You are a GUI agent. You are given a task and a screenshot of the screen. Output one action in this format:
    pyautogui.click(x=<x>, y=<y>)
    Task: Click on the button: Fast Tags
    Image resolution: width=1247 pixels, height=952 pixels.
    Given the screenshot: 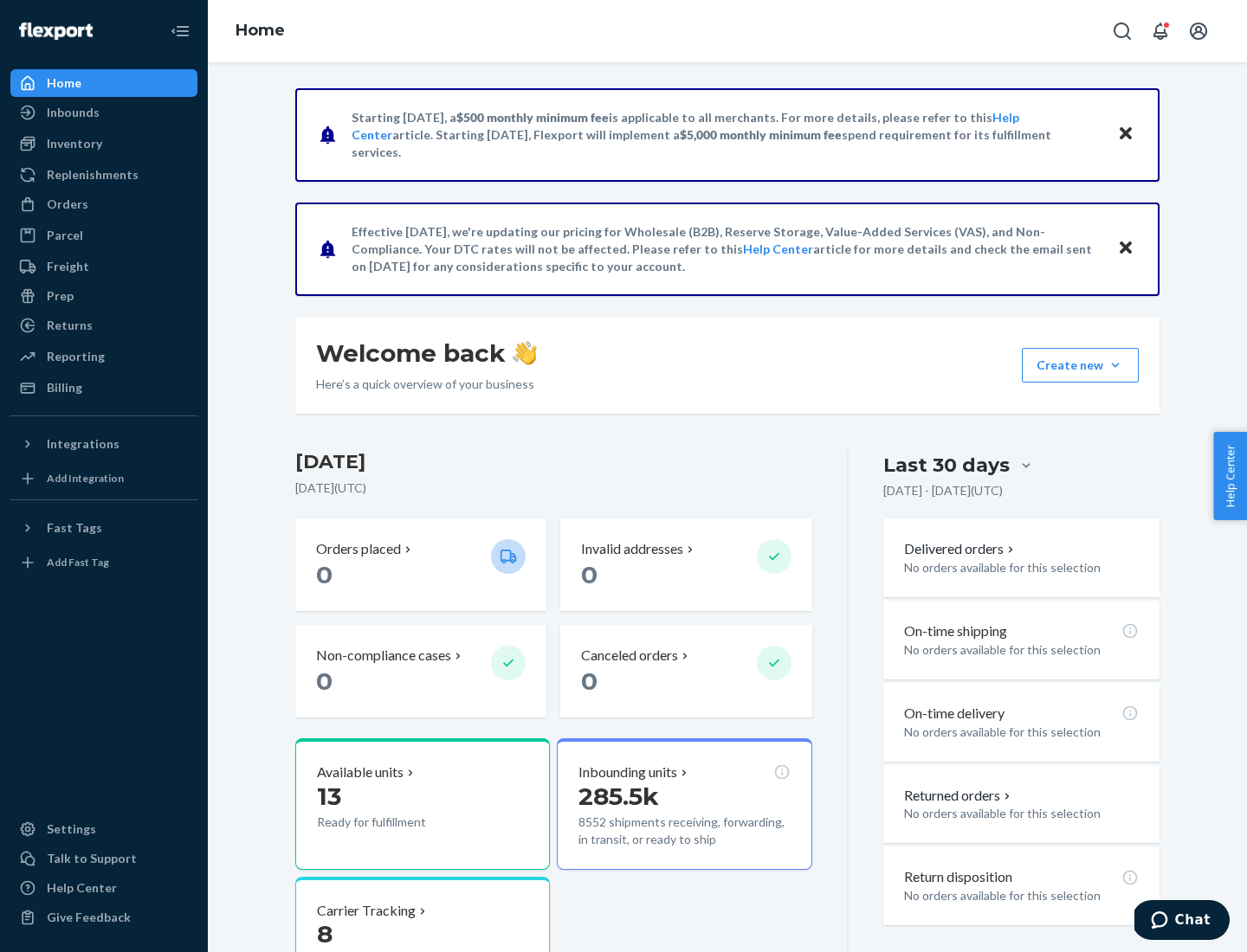 What is the action you would take?
    pyautogui.click(x=104, y=529)
    